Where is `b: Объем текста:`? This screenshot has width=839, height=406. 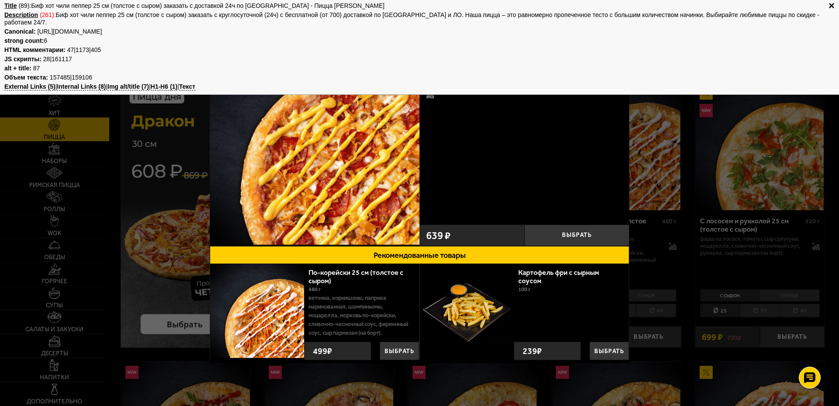
b: Объем текста: is located at coordinates (26, 77).